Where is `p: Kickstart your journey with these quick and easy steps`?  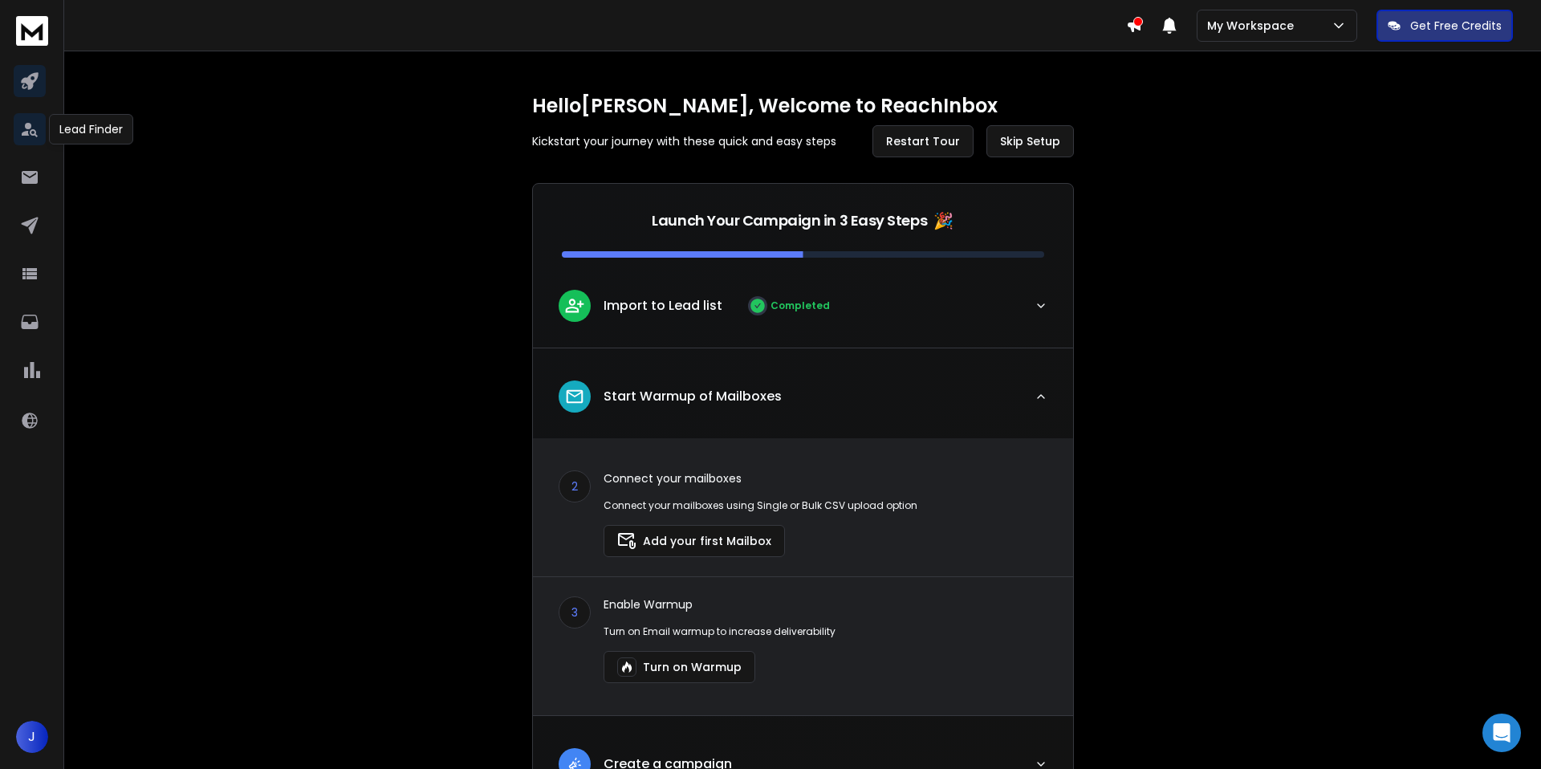 p: Kickstart your journey with these quick and easy steps is located at coordinates (684, 141).